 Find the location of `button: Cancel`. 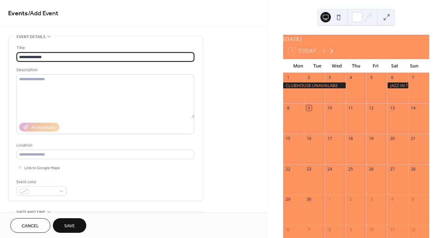

button: Cancel is located at coordinates (30, 225).